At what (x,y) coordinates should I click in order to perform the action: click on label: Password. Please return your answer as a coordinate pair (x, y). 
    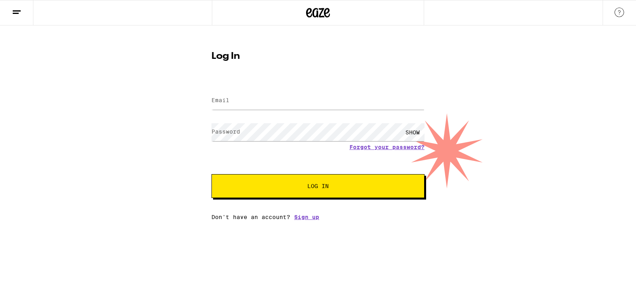
    Looking at the image, I should click on (226, 132).